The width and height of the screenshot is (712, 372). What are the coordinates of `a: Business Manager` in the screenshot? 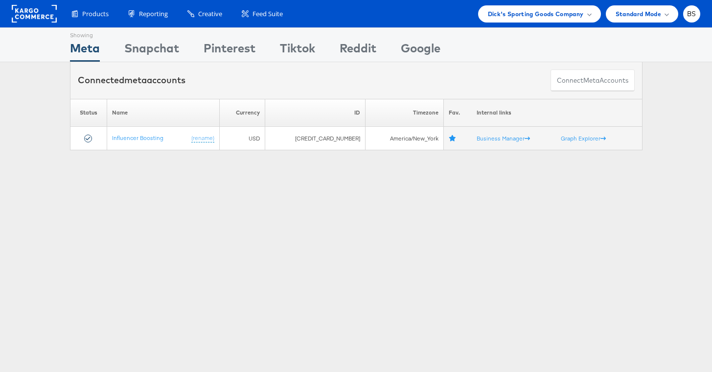 It's located at (503, 138).